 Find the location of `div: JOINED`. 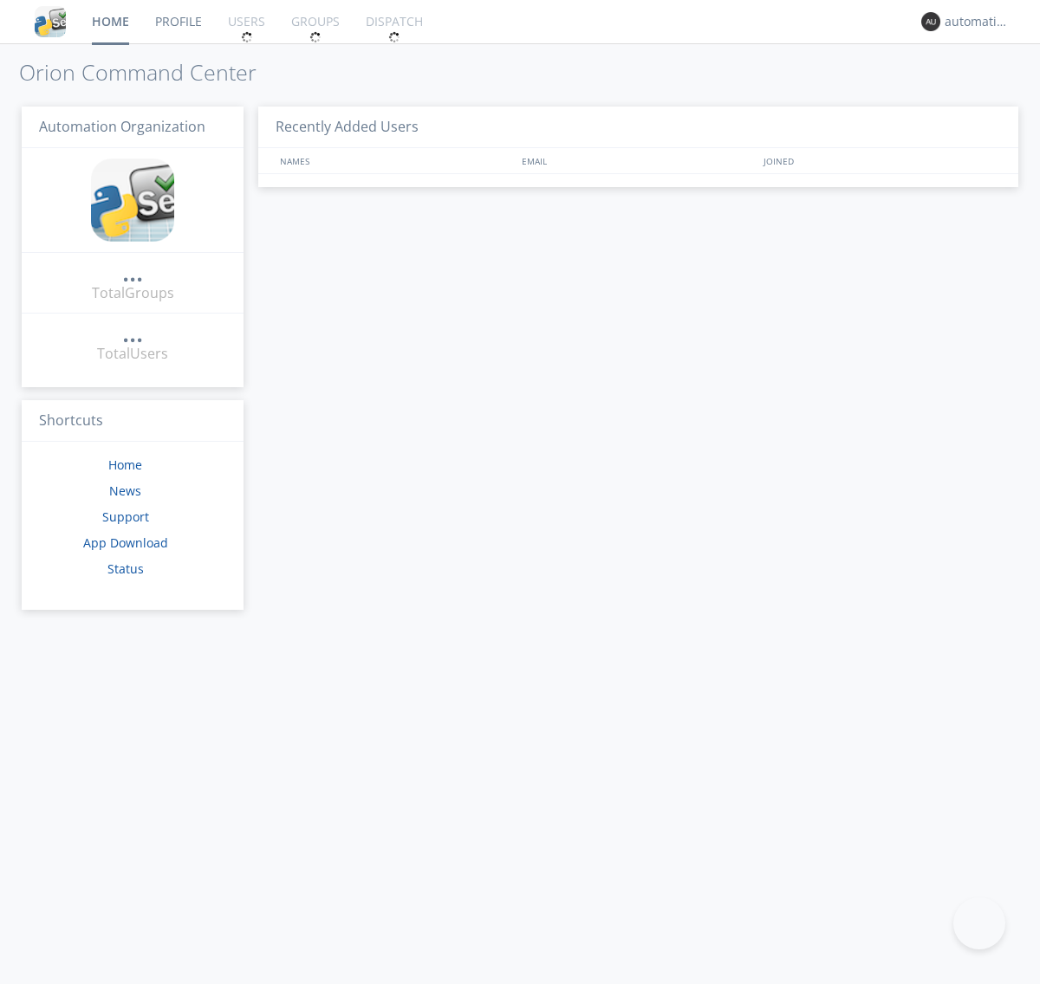

div: JOINED is located at coordinates (880, 160).